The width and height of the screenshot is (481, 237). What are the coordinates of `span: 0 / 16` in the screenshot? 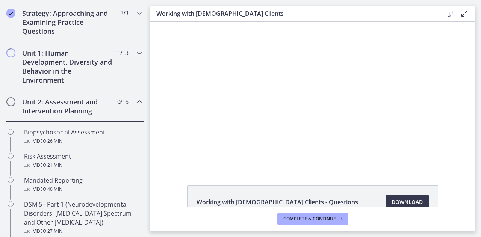 It's located at (123, 102).